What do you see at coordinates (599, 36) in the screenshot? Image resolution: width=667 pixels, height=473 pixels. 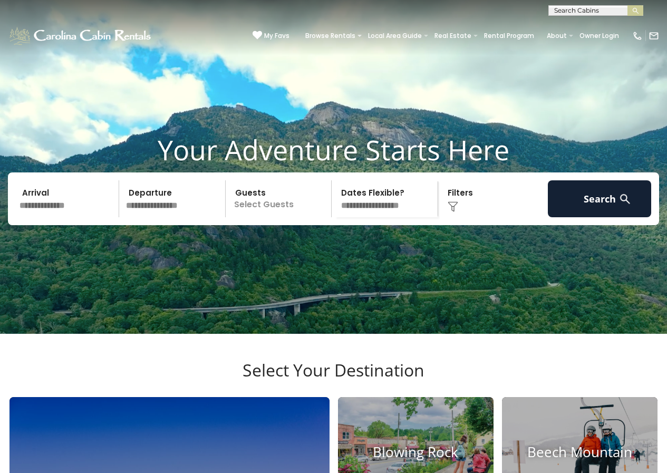 I see `a: Owner Login` at bounding box center [599, 36].